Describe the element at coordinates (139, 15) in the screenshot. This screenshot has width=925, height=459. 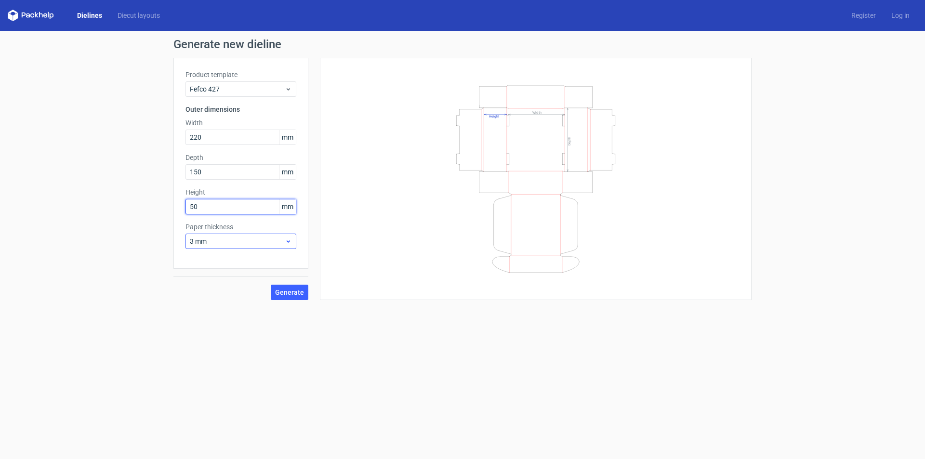
I see `a: Diecut layouts` at that location.